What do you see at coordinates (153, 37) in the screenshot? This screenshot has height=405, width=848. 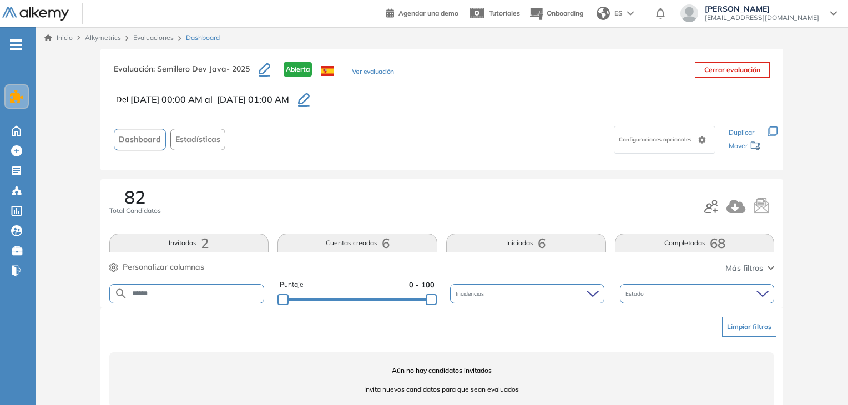 I see `a: Evaluaciones` at bounding box center [153, 37].